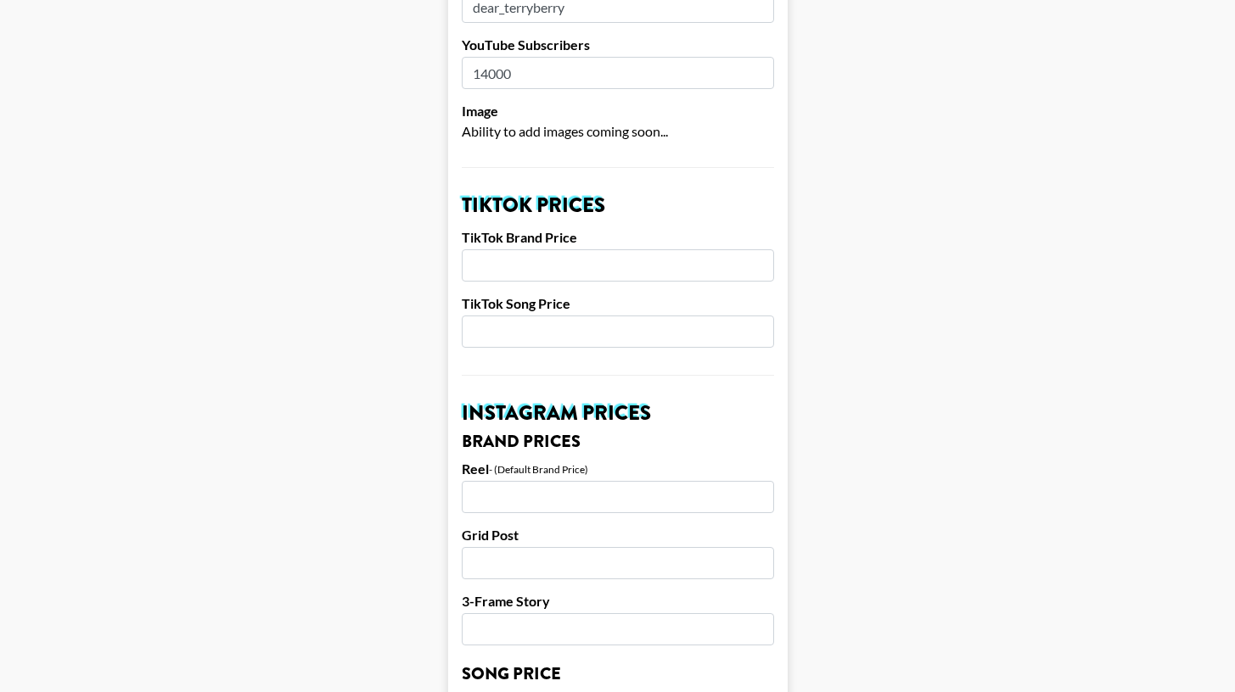 The image size is (1235, 692). What do you see at coordinates (618, 535) in the screenshot?
I see `label: Grid Post` at bounding box center [618, 535].